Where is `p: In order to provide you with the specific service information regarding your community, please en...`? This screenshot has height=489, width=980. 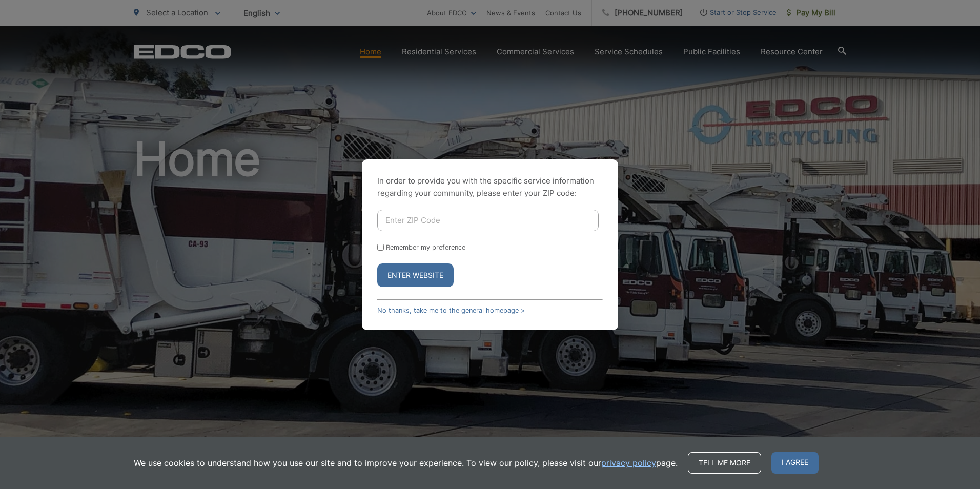 p: In order to provide you with the specific service information regarding your community, please en... is located at coordinates (490, 187).